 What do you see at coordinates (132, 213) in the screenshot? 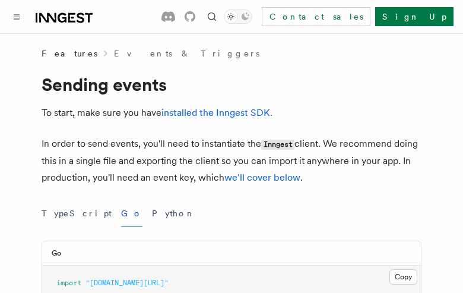
I see `button: Go` at bounding box center [132, 213].